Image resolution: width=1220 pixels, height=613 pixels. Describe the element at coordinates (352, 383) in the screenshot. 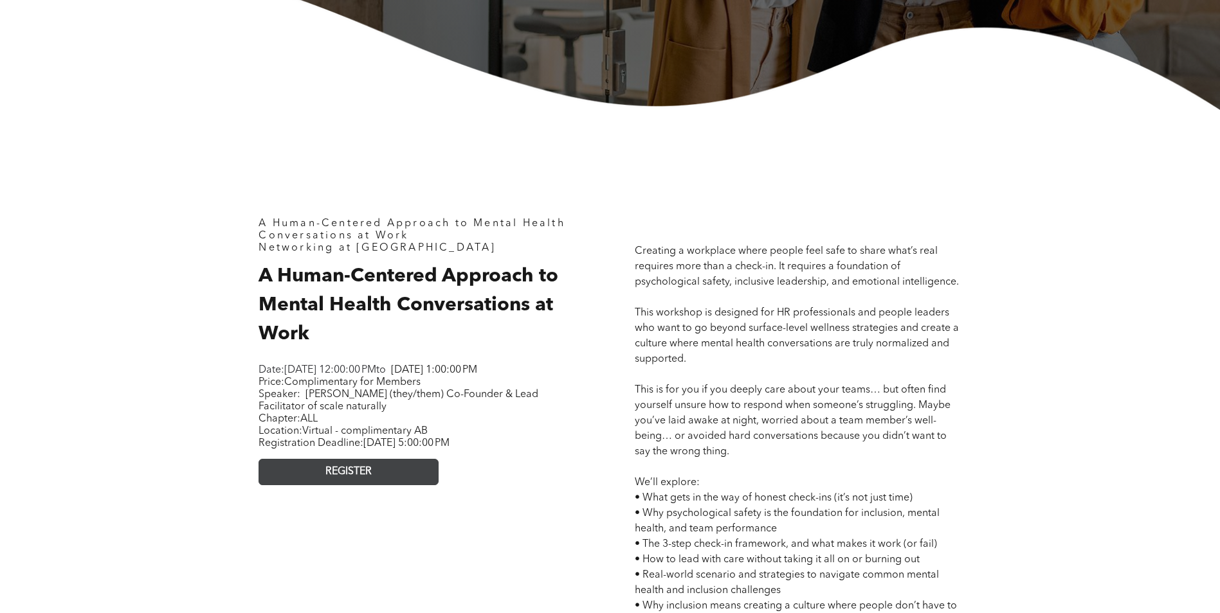

I see `span: Complimentary for Members` at that location.